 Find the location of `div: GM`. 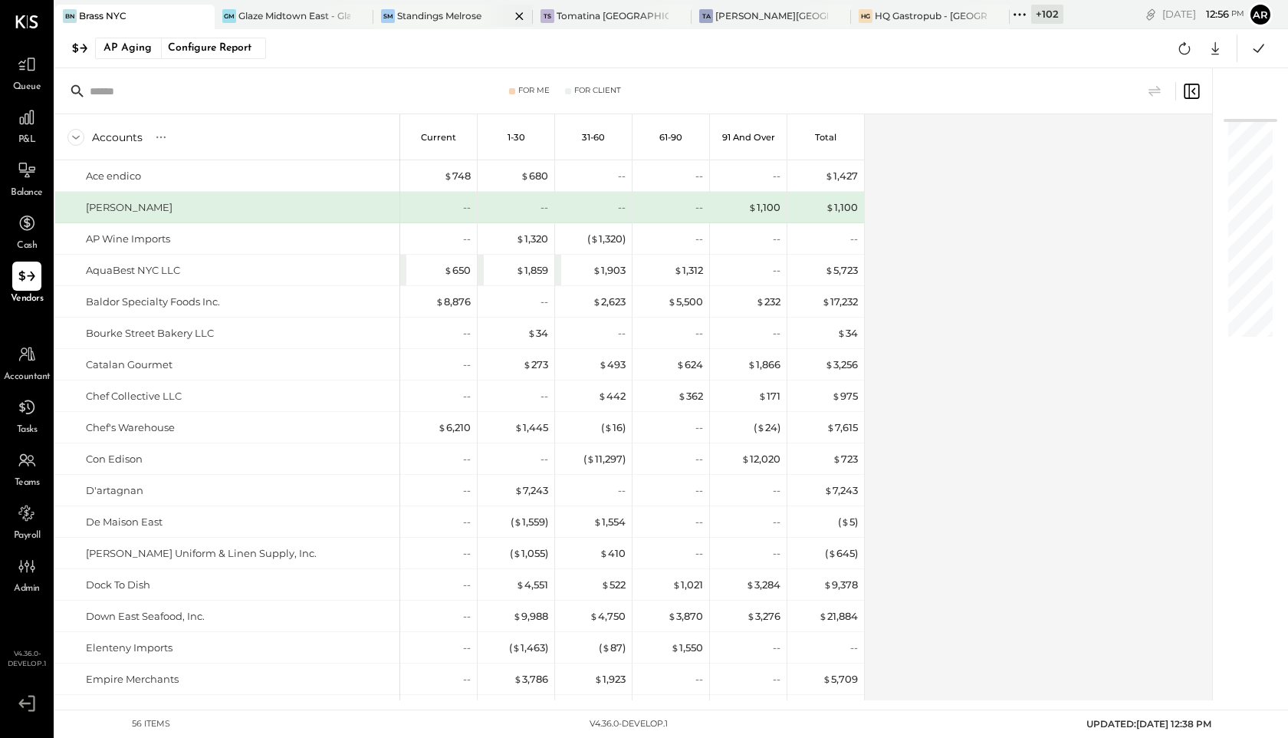

div: GM is located at coordinates (229, 16).